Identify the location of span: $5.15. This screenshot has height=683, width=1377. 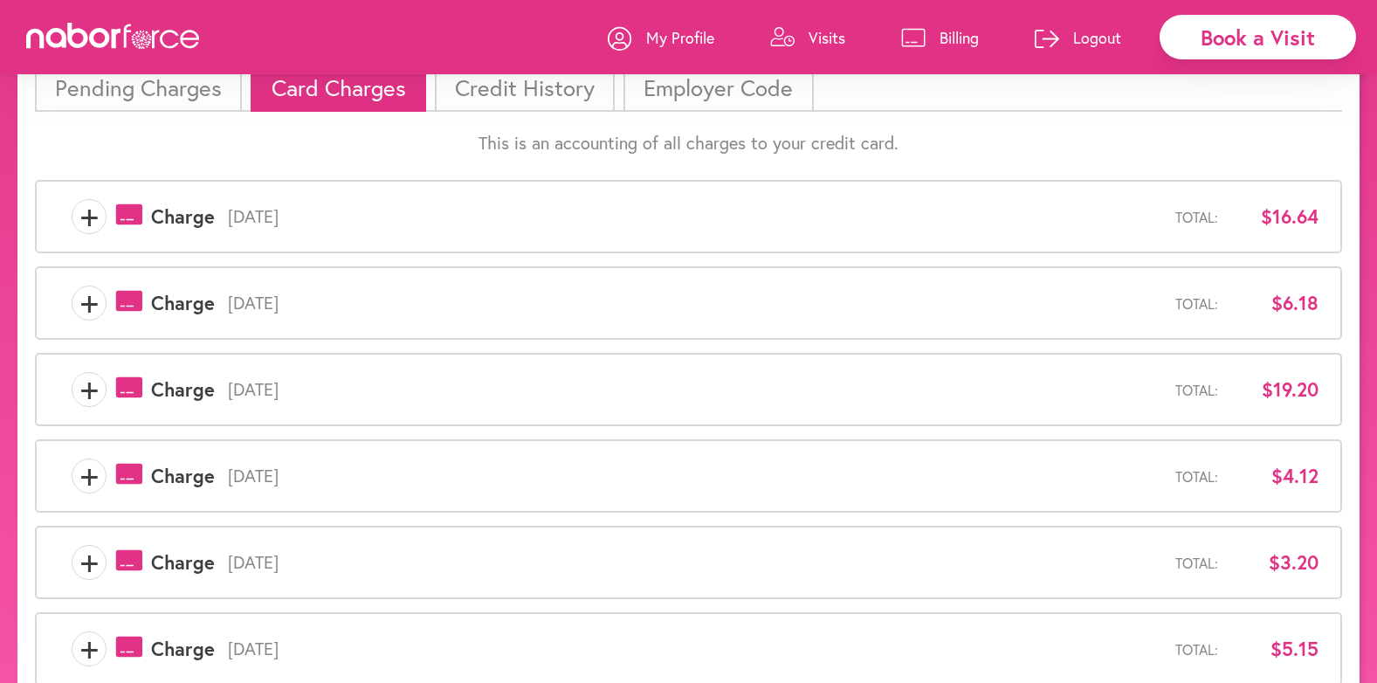
(1275, 649).